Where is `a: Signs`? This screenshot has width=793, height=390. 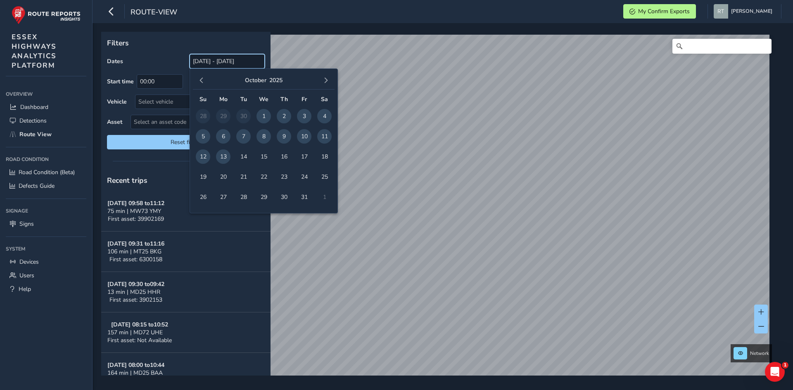 a: Signs is located at coordinates (46, 224).